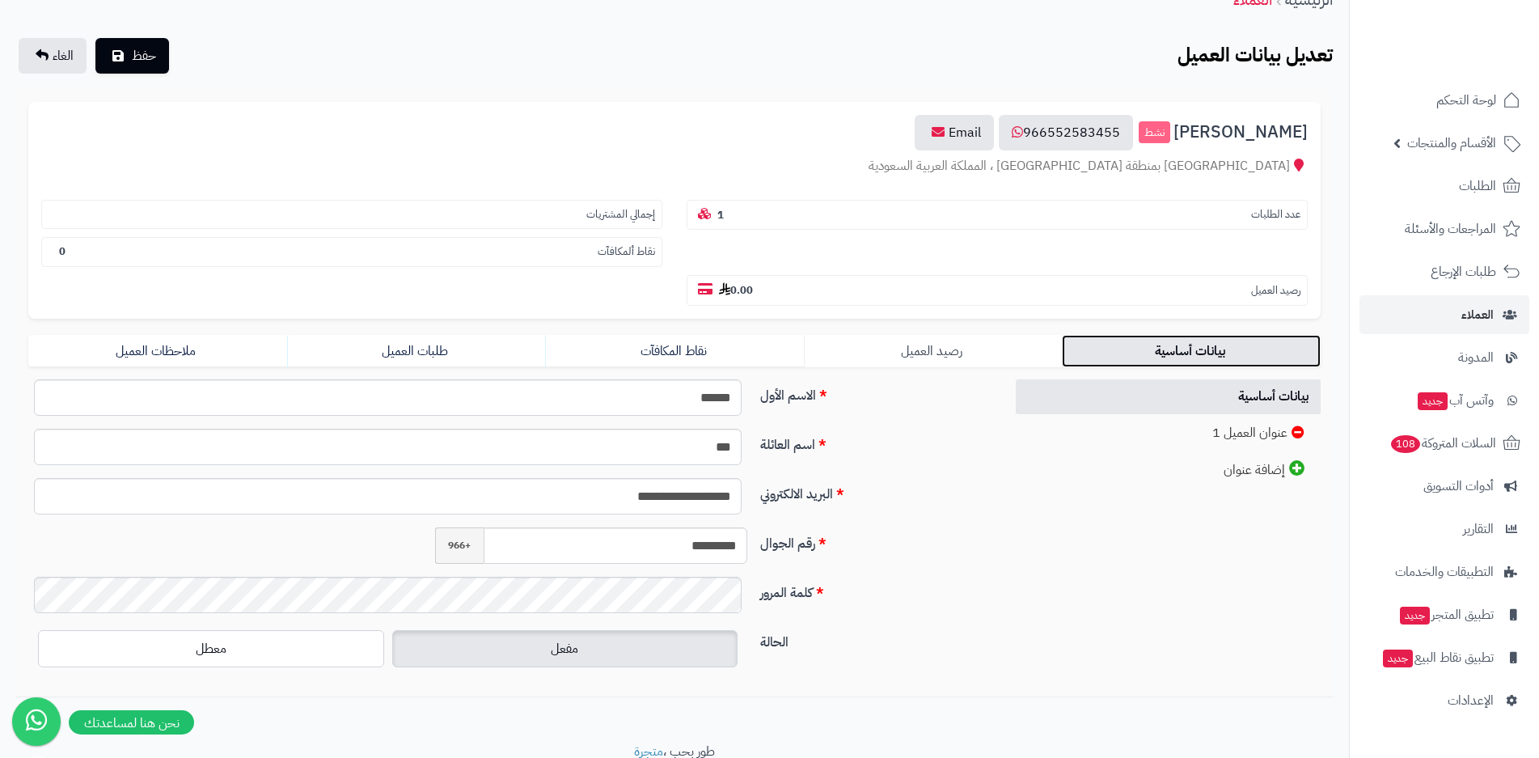  What do you see at coordinates (1168, 470) in the screenshot?
I see `a: إضافة عنوان` at bounding box center [1168, 470].